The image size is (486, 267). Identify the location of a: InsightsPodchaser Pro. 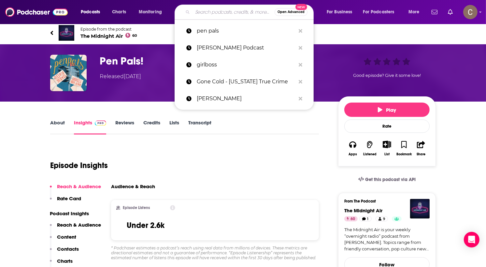
(90, 127).